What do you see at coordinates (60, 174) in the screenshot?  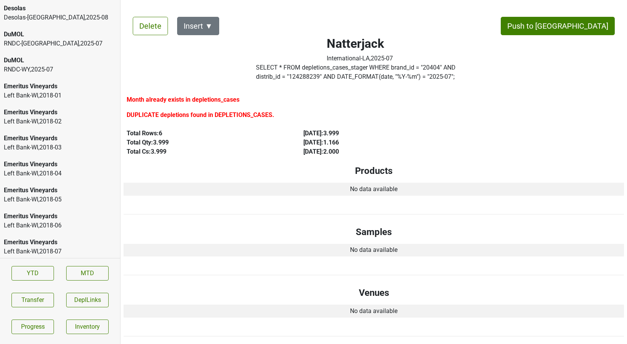 I see `div: Left Bank-WI , 2018 - 04` at bounding box center [60, 174].